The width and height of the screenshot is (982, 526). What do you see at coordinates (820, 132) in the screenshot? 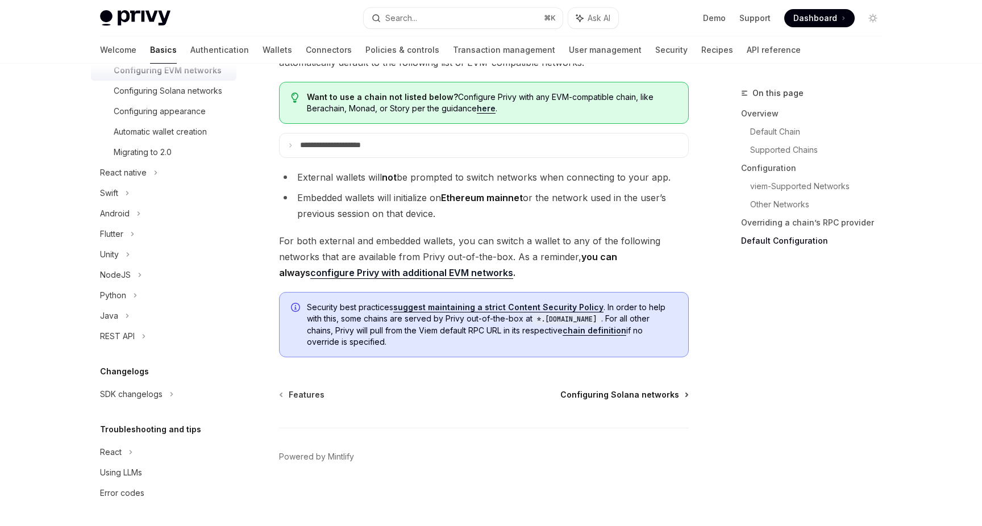
I see `a: Default Chain` at bounding box center [820, 132].